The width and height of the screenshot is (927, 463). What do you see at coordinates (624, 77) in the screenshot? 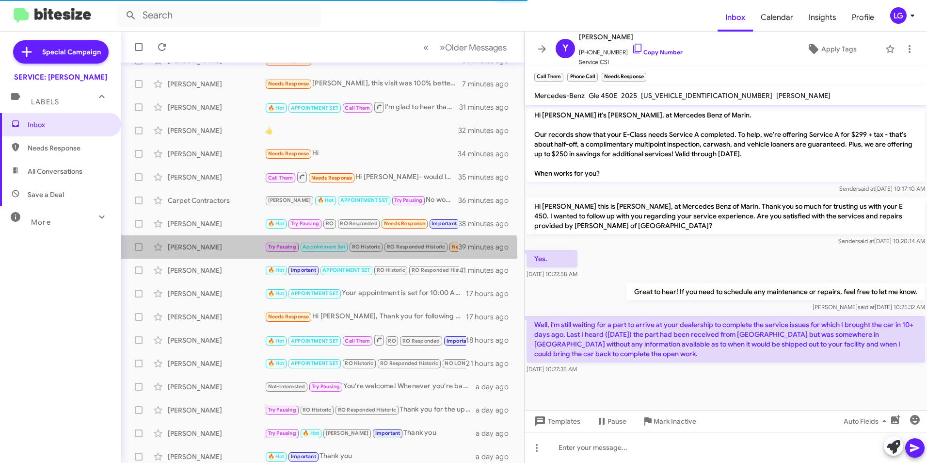
I see `small: Needs Response` at bounding box center [624, 77].